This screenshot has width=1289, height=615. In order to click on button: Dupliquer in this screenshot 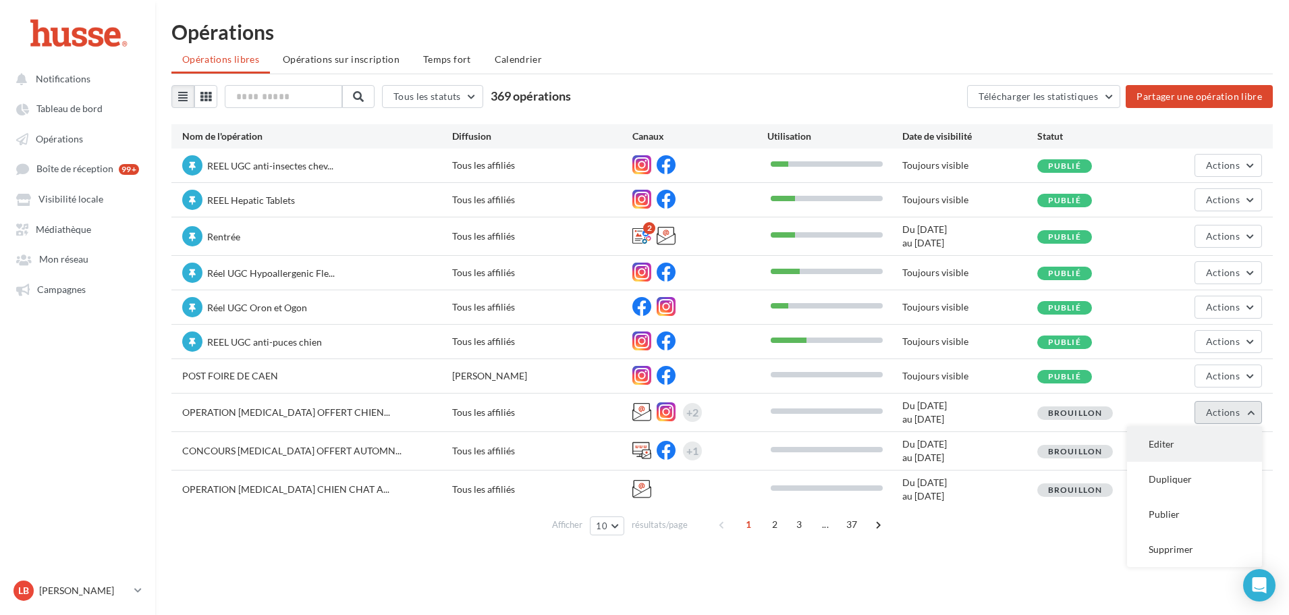, I will do `click(1195, 479)`.